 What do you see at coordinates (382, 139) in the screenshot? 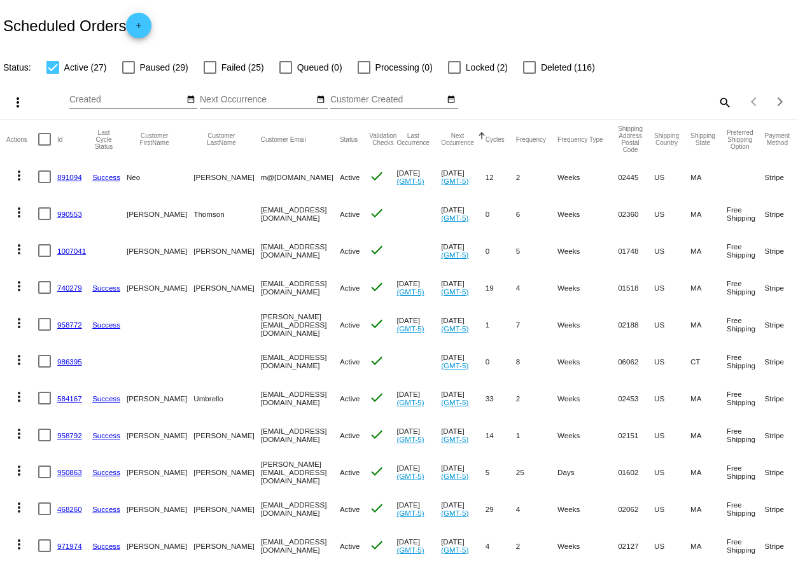
I see `mat-header-cell: Validation Checks` at bounding box center [382, 139].